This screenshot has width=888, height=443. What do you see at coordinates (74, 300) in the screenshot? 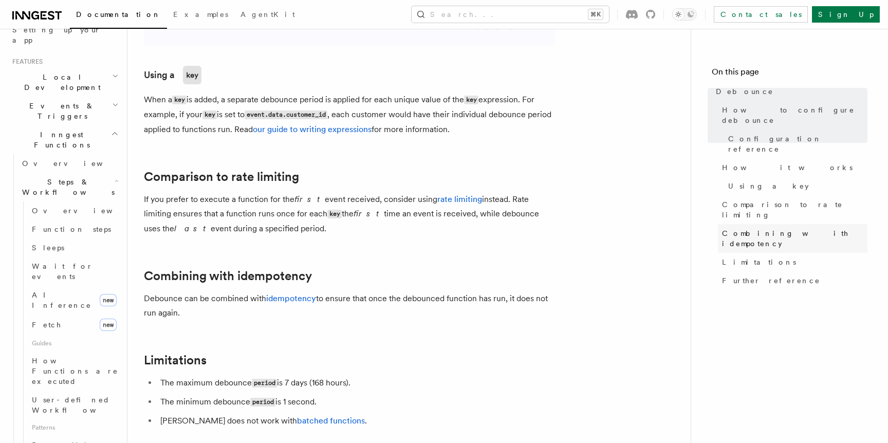
I see `a: AI Inferencenew` at bounding box center [74, 300].